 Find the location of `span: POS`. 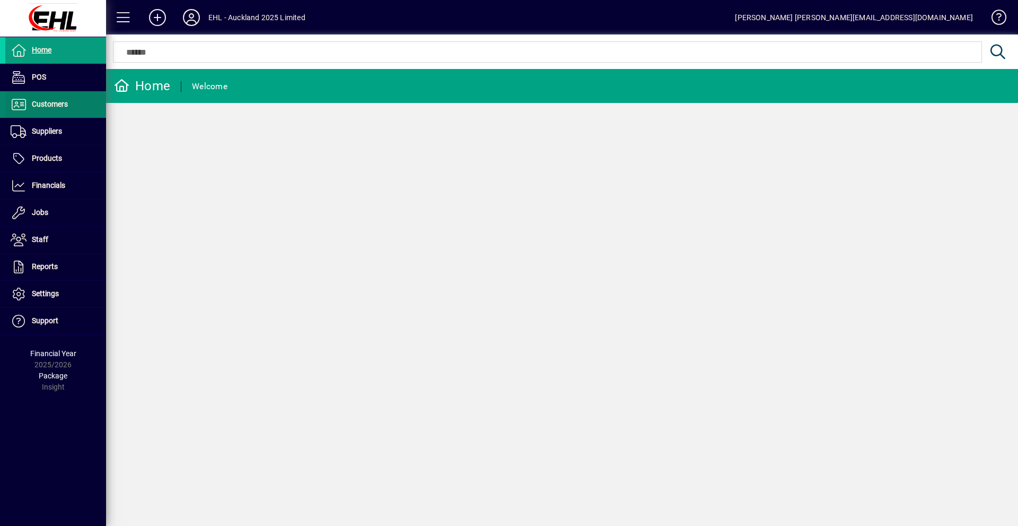

span: POS is located at coordinates (39, 77).